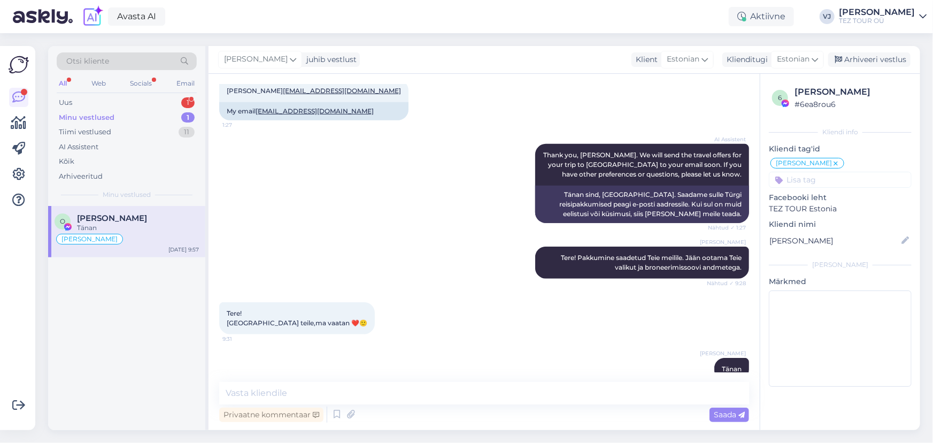 This screenshot has width=933, height=443. Describe the element at coordinates (729, 414) in the screenshot. I see `span: Saada` at that location.